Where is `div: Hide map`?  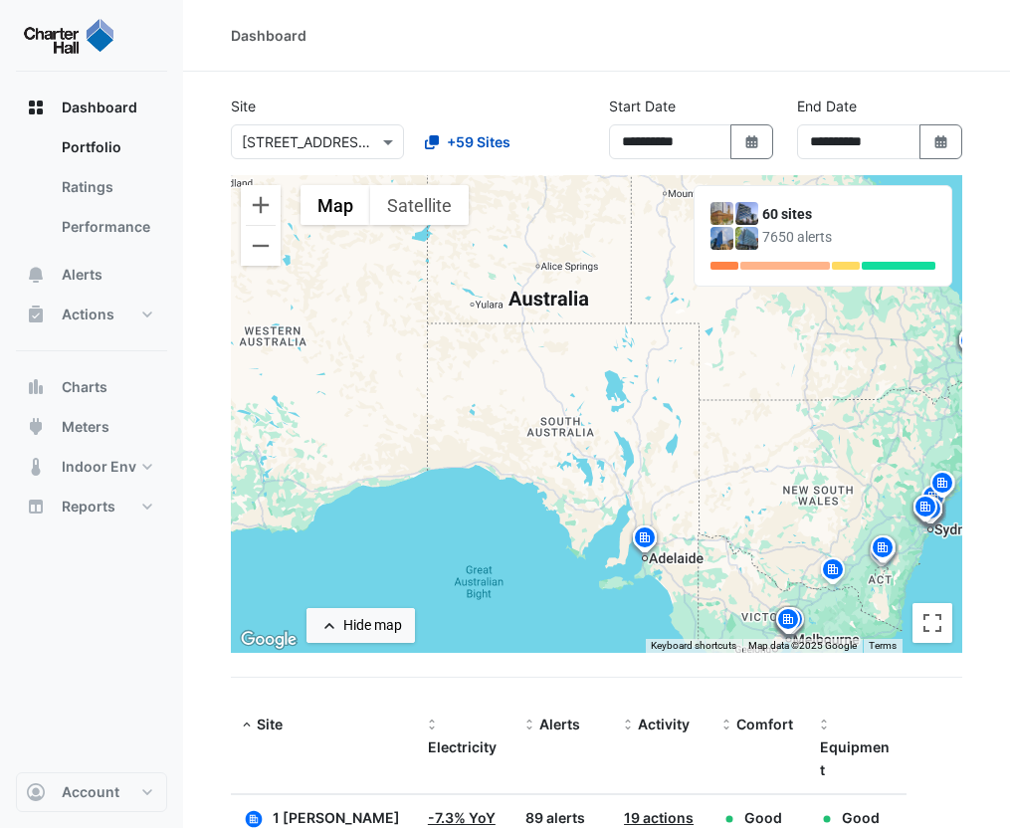 div: Hide map is located at coordinates (372, 625).